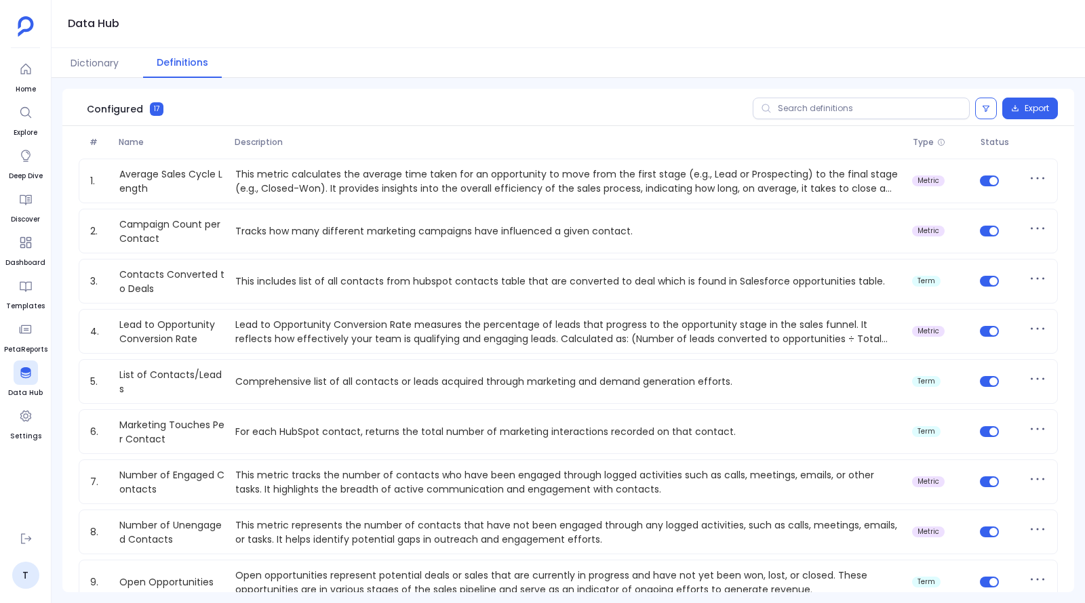 This screenshot has height=603, width=1085. I want to click on span: 3., so click(99, 281).